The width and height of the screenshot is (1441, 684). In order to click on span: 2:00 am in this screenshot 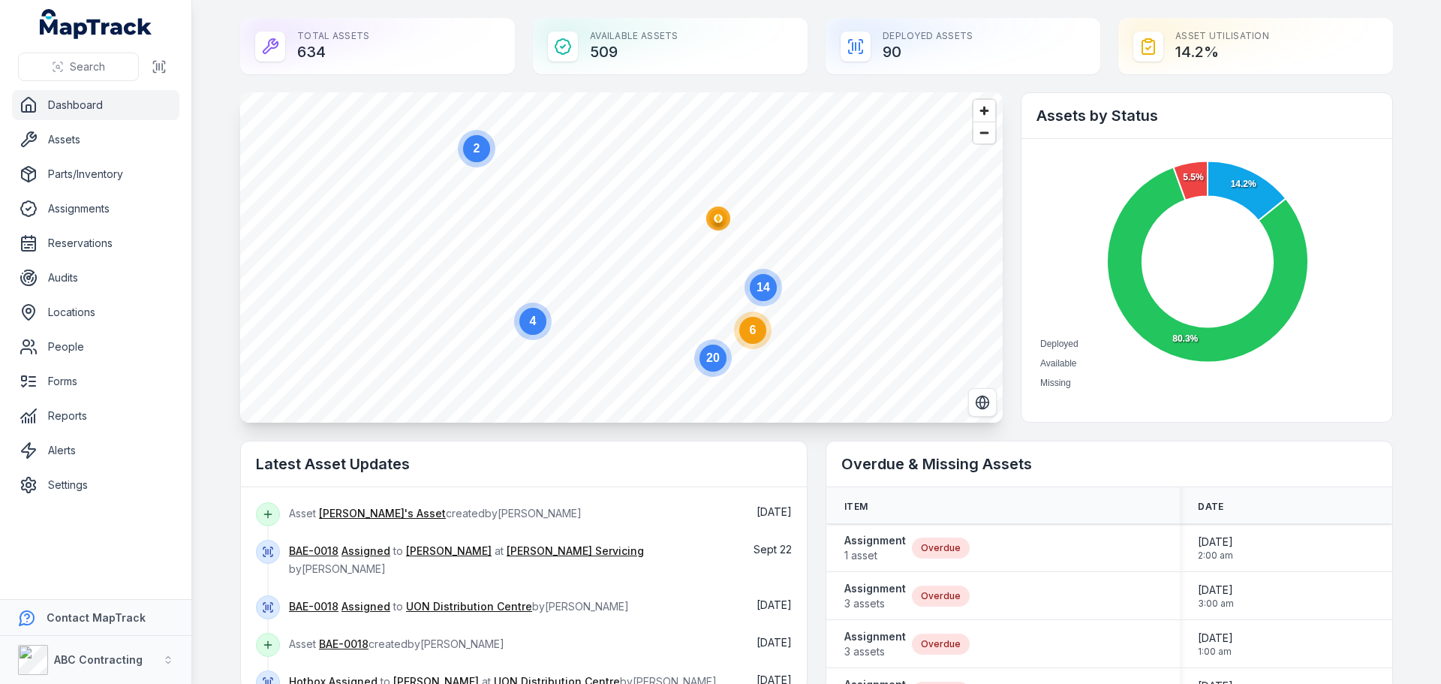, I will do `click(1215, 555)`.